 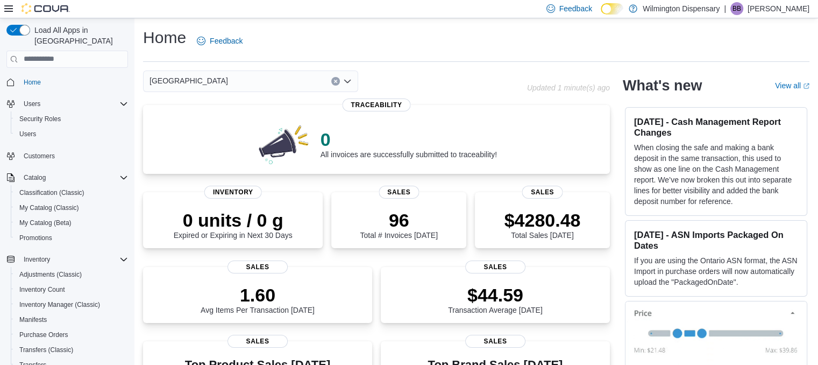 What do you see at coordinates (51, 274) in the screenshot?
I see `a: Adjustments (Classic)` at bounding box center [51, 274].